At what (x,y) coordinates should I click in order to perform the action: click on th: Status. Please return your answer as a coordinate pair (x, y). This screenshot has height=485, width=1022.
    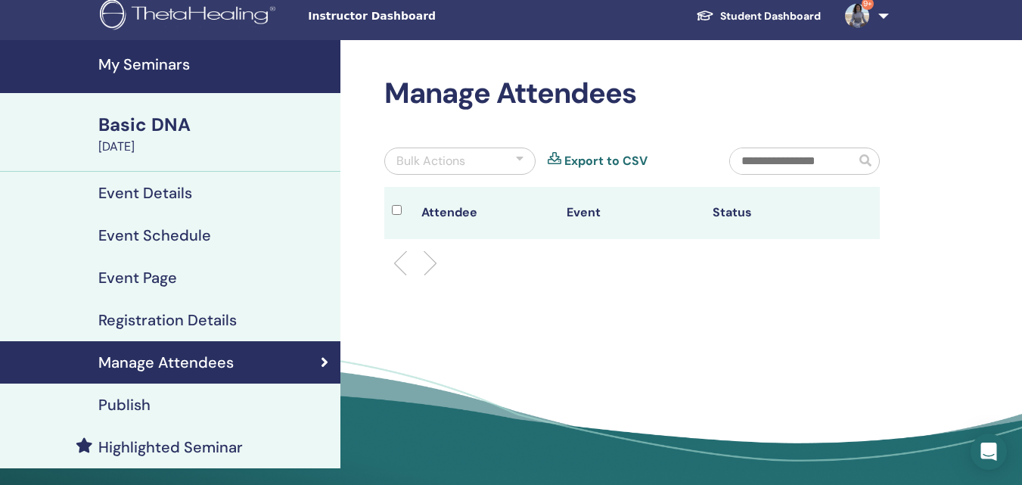
    Looking at the image, I should click on (778, 213).